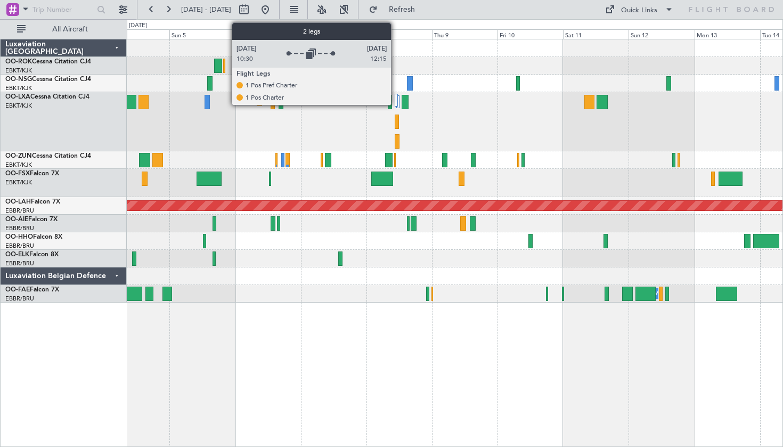 Image resolution: width=783 pixels, height=447 pixels. What do you see at coordinates (34, 237) in the screenshot?
I see `a: OO-HHOFalcon 8X` at bounding box center [34, 237].